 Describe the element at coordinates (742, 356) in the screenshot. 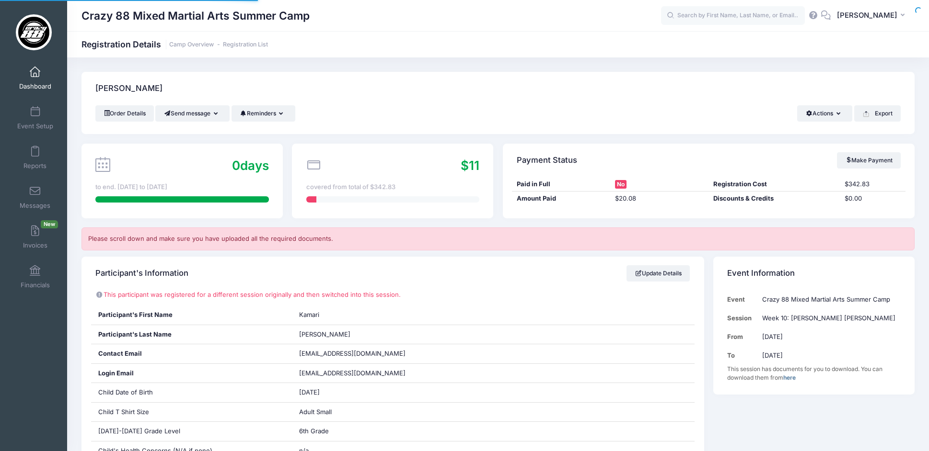

I see `td: To` at that location.